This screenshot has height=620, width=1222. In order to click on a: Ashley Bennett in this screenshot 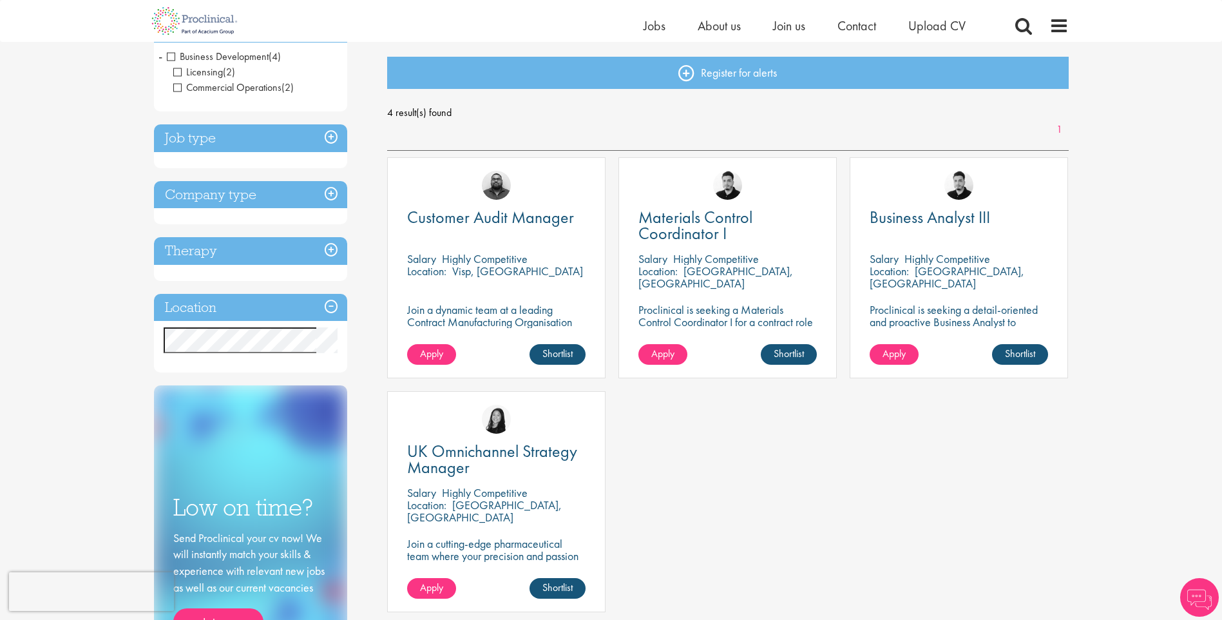, I will do `click(496, 185)`.